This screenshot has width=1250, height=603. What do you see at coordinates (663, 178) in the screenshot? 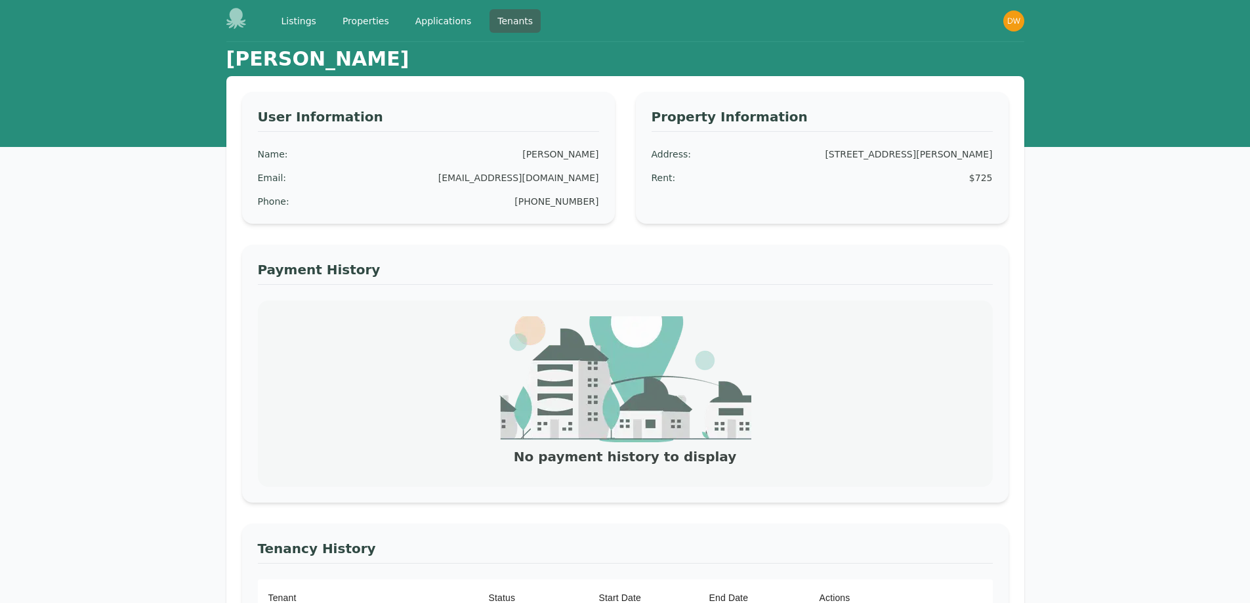
I see `div: Rent :` at bounding box center [663, 178].